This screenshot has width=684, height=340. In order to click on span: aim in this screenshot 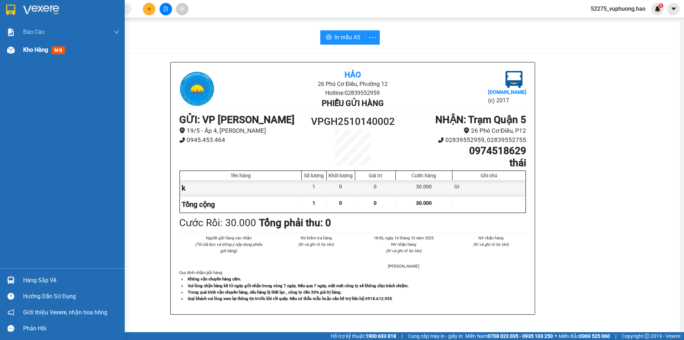, I will do `click(182, 9)`.